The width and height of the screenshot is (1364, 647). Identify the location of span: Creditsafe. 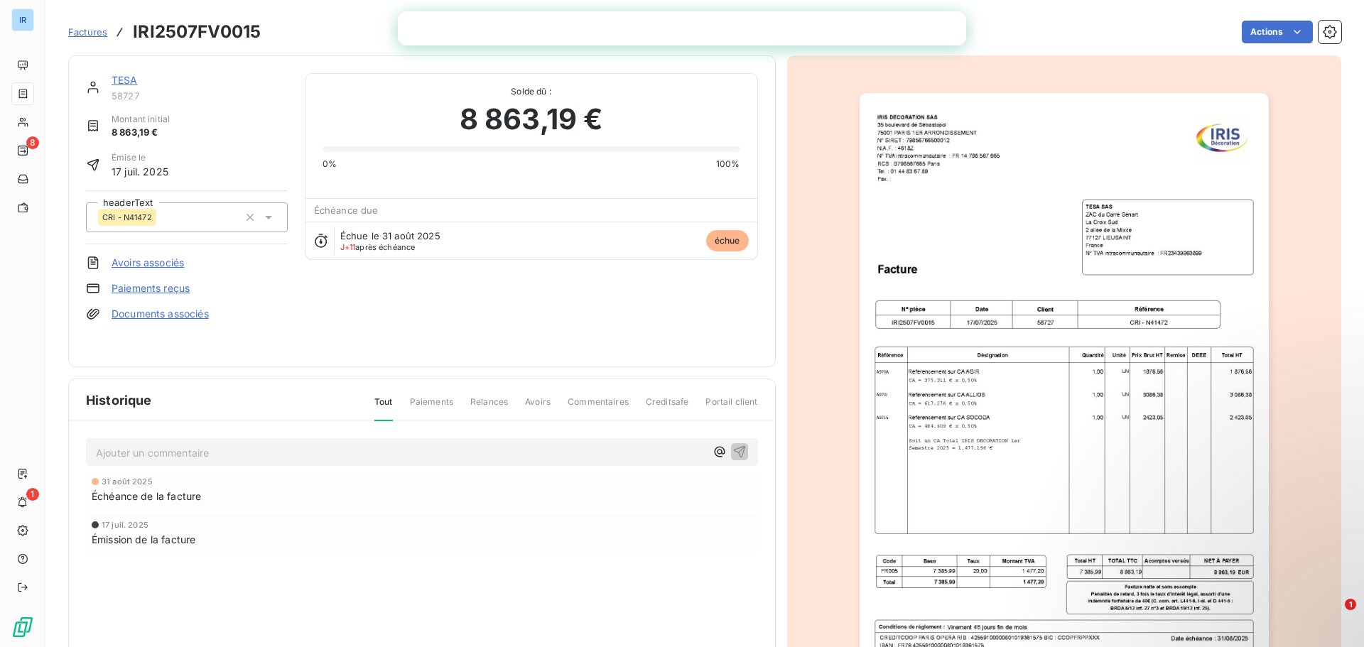
(667, 408).